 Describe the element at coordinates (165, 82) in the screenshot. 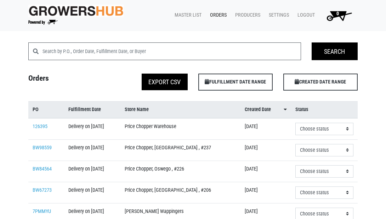

I see `button: Export CSV` at that location.